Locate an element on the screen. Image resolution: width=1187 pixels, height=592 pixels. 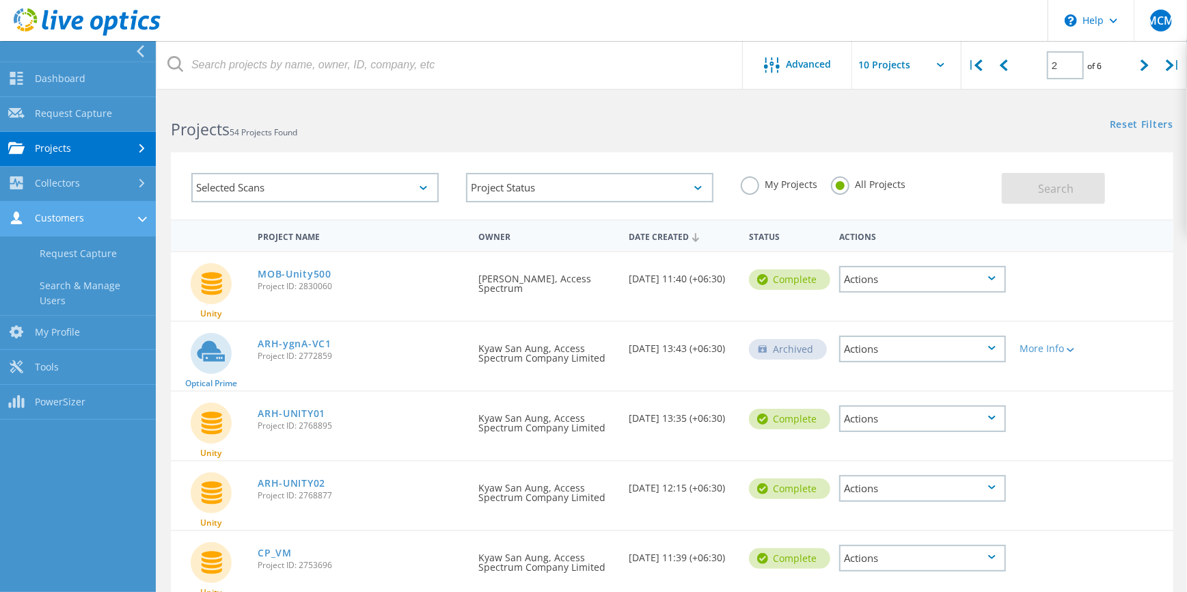
span: of 6 is located at coordinates (1094, 66).